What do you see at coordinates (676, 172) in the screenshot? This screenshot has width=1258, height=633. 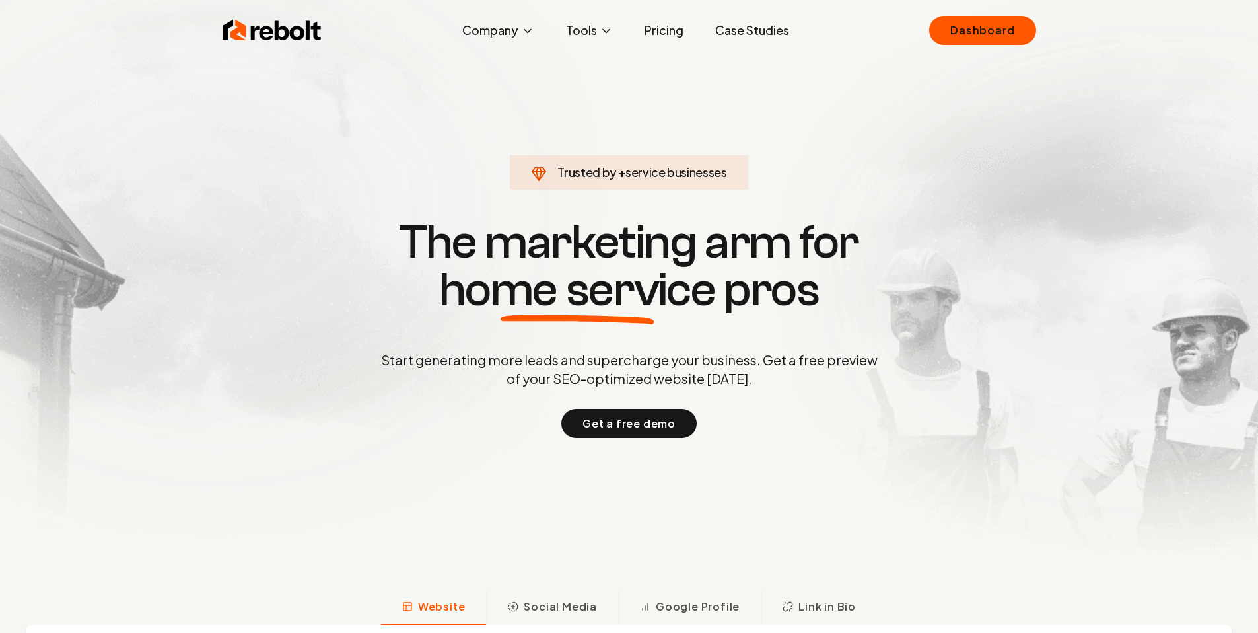 I see `span: service businesses` at bounding box center [676, 172].